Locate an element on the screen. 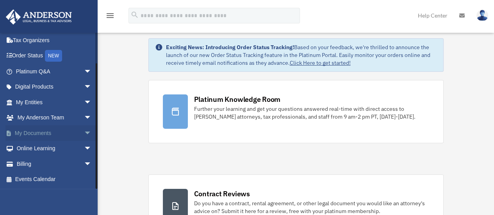 Image resolution: width=494 pixels, height=215 pixels. a: Events Calendar is located at coordinates (54, 180).